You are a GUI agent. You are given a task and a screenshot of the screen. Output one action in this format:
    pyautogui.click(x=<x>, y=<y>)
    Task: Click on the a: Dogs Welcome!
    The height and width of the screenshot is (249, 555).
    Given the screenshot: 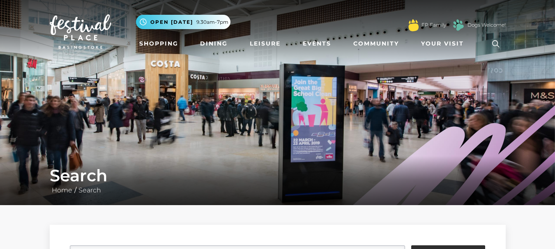 What is the action you would take?
    pyautogui.click(x=486, y=25)
    